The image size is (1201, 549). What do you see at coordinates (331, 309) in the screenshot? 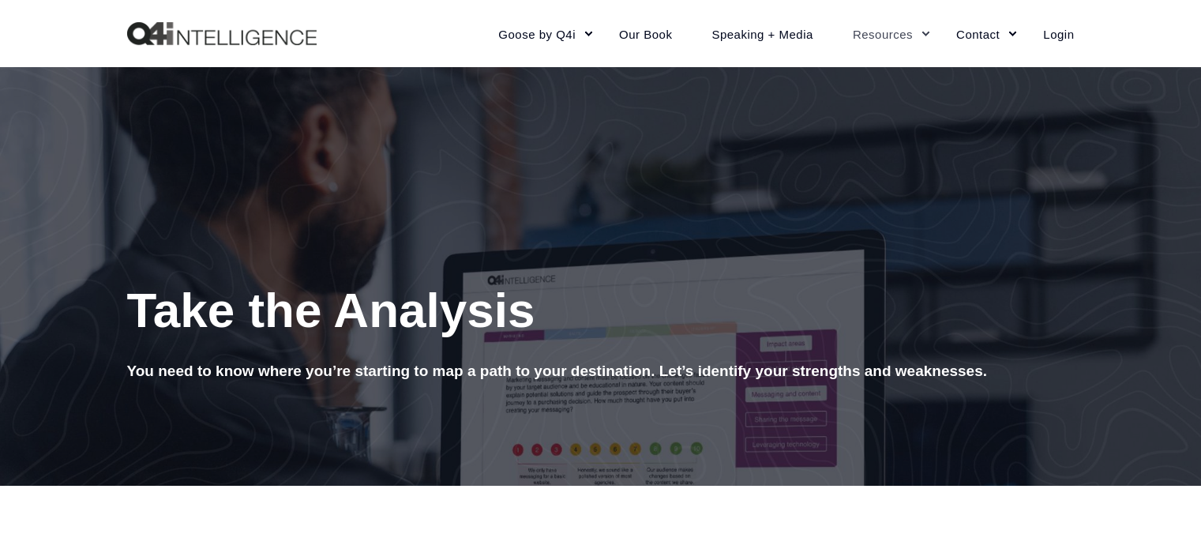
I see `span: Take the Analysis` at bounding box center [331, 309].